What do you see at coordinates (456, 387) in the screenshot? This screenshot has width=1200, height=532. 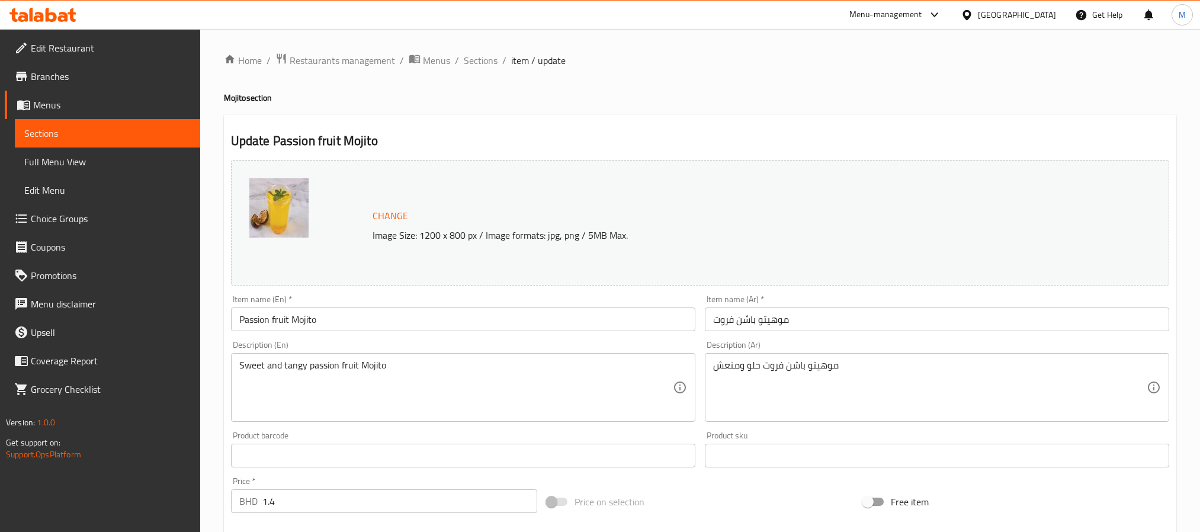 I see `textarea: Sweet and tangy passion fruit Mojito` at bounding box center [456, 387].